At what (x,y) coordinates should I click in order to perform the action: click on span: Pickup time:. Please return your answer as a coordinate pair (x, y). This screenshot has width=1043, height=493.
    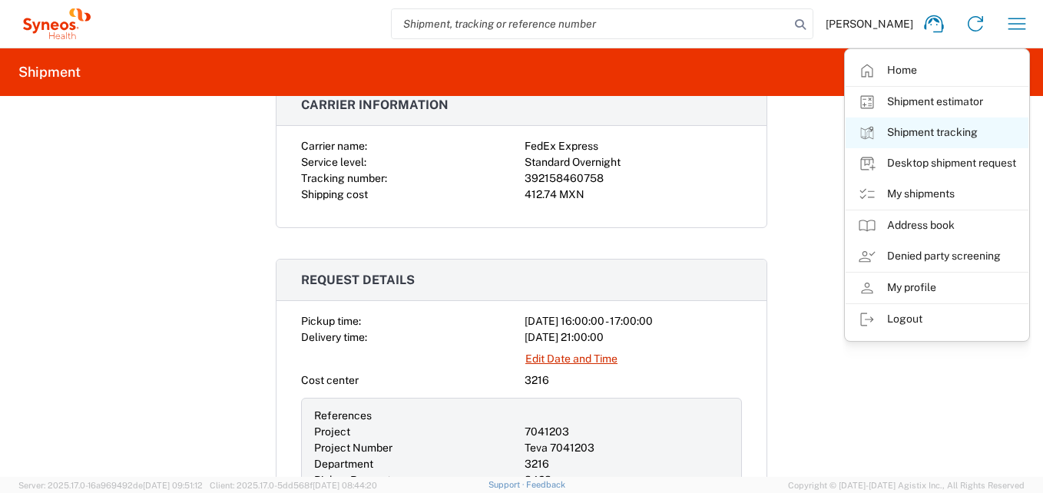
    Looking at the image, I should click on (331, 321).